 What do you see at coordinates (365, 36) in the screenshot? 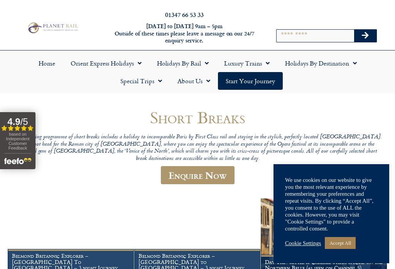
I see `button: Search` at bounding box center [365, 36].